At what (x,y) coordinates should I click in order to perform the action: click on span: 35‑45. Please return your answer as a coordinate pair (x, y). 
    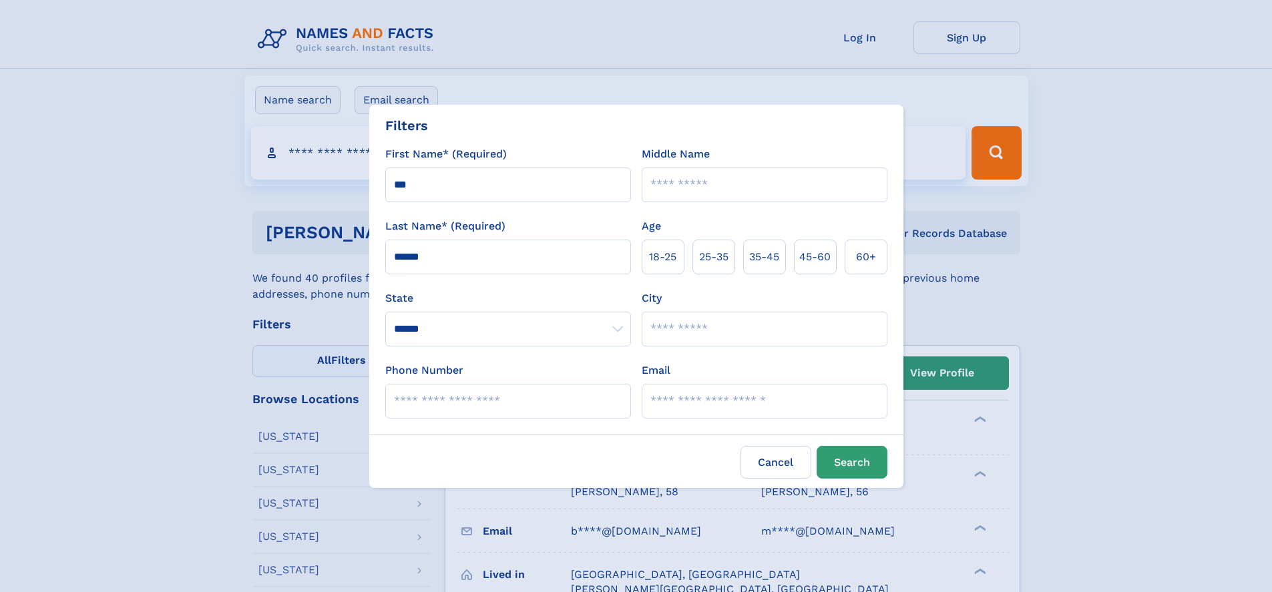
    Looking at the image, I should click on (764, 257).